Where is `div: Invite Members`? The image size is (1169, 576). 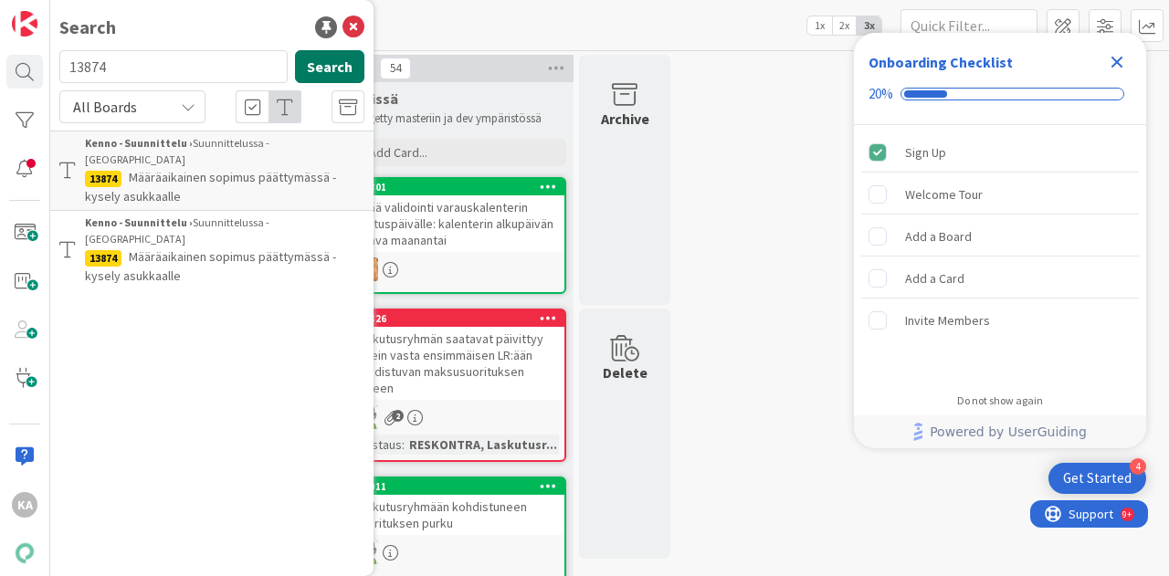 div: Invite Members is located at coordinates (947, 321).